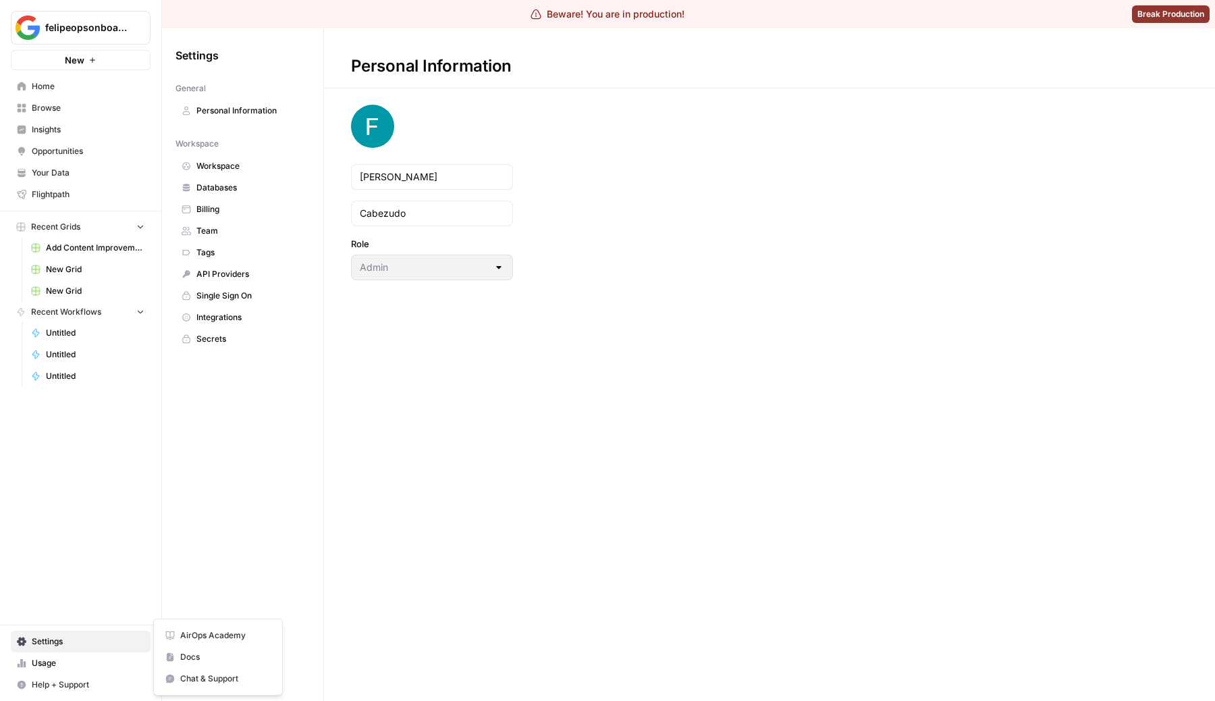 The height and width of the screenshot is (701, 1215). I want to click on div: Beware! You are in production!, so click(608, 14).